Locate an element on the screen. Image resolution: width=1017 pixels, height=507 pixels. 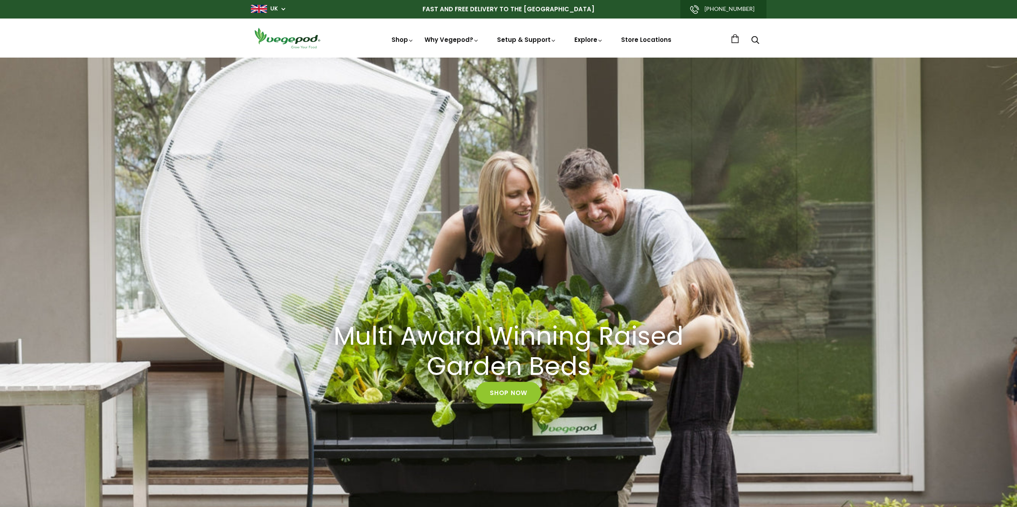
a: Shop is located at coordinates (403, 39).